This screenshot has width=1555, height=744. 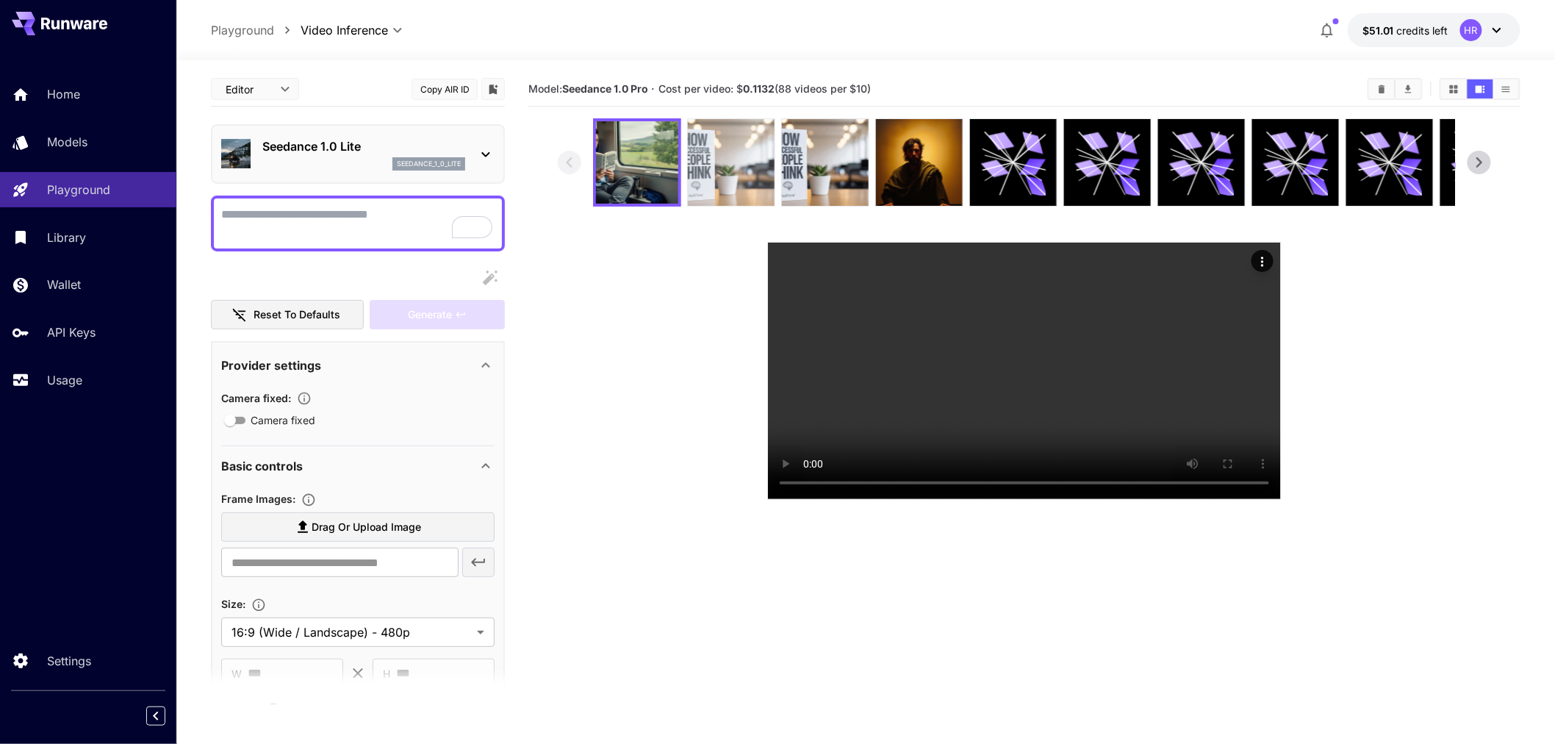 What do you see at coordinates (67, 142) in the screenshot?
I see `p: Models` at bounding box center [67, 142].